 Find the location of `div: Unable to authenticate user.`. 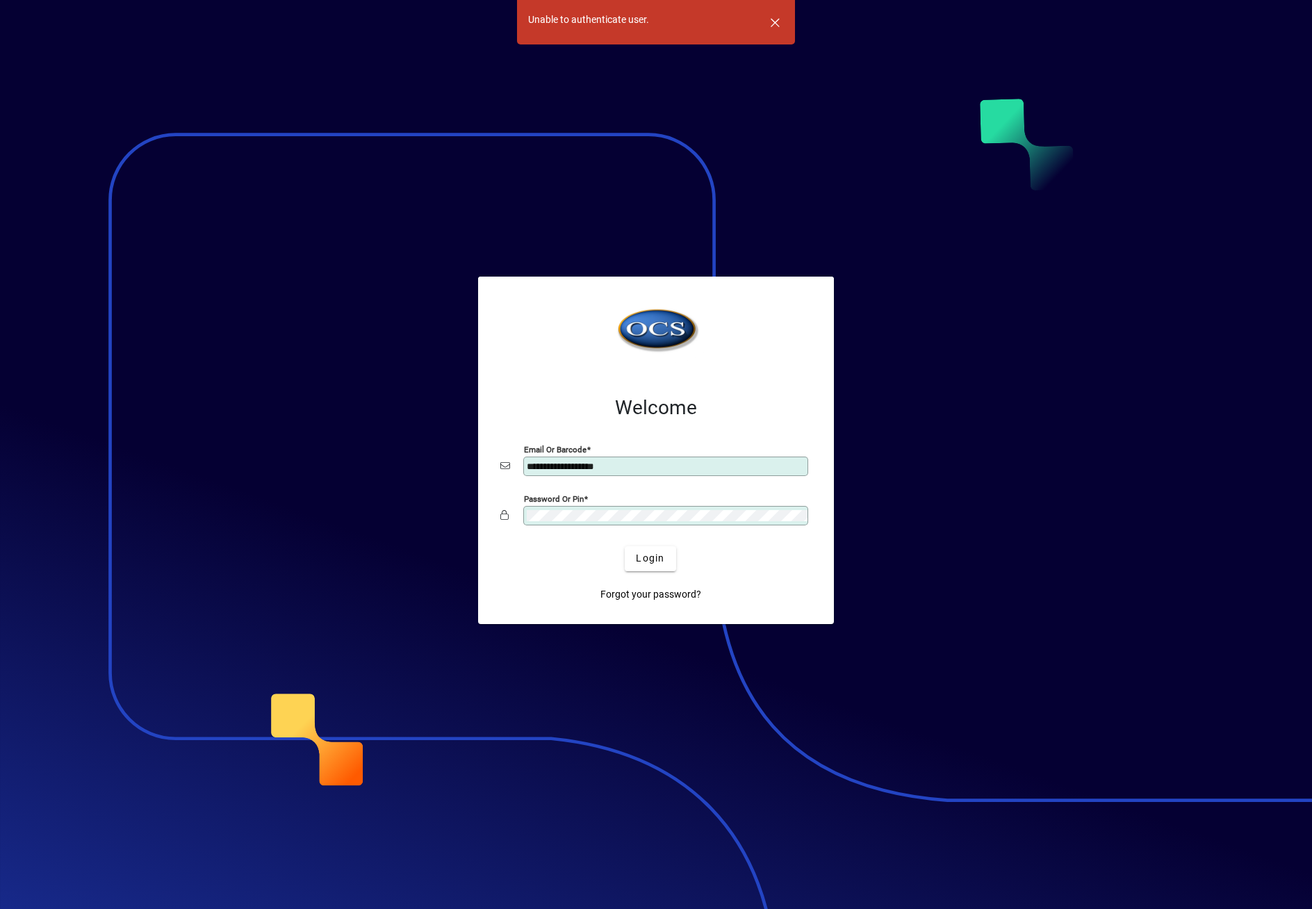

div: Unable to authenticate user. is located at coordinates (588, 19).